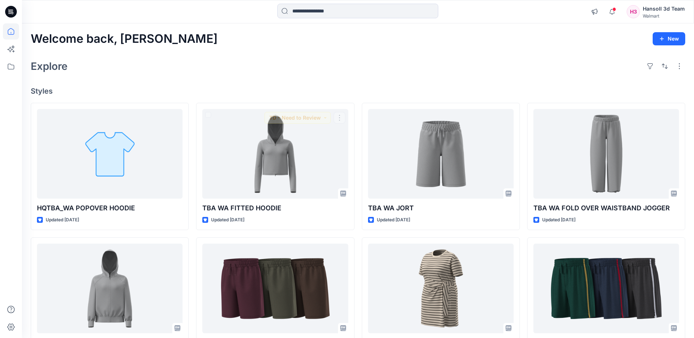 The image size is (694, 338). I want to click on p: TBA WA FOLD OVER WAISTBAND JOGGER, so click(606, 208).